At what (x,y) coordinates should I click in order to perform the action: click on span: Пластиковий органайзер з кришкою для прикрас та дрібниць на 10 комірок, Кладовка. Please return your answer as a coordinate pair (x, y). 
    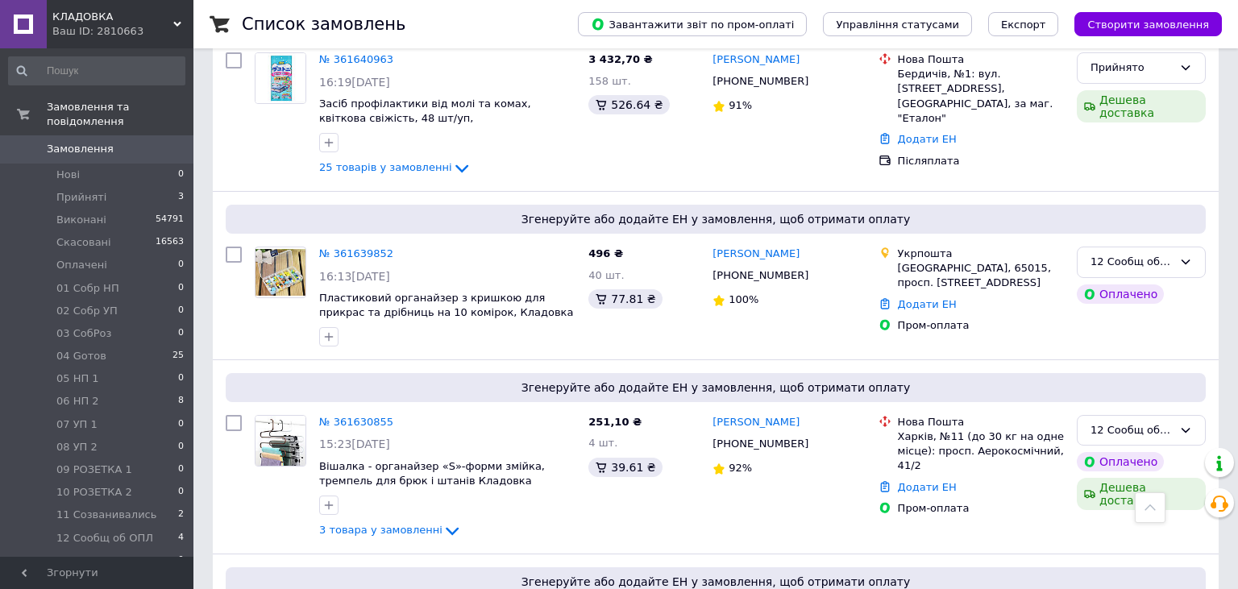
    Looking at the image, I should click on (446, 305).